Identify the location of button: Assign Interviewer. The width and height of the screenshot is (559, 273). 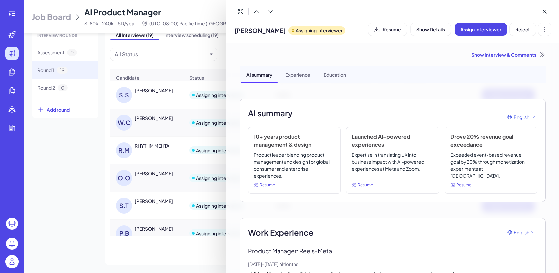
(481, 29).